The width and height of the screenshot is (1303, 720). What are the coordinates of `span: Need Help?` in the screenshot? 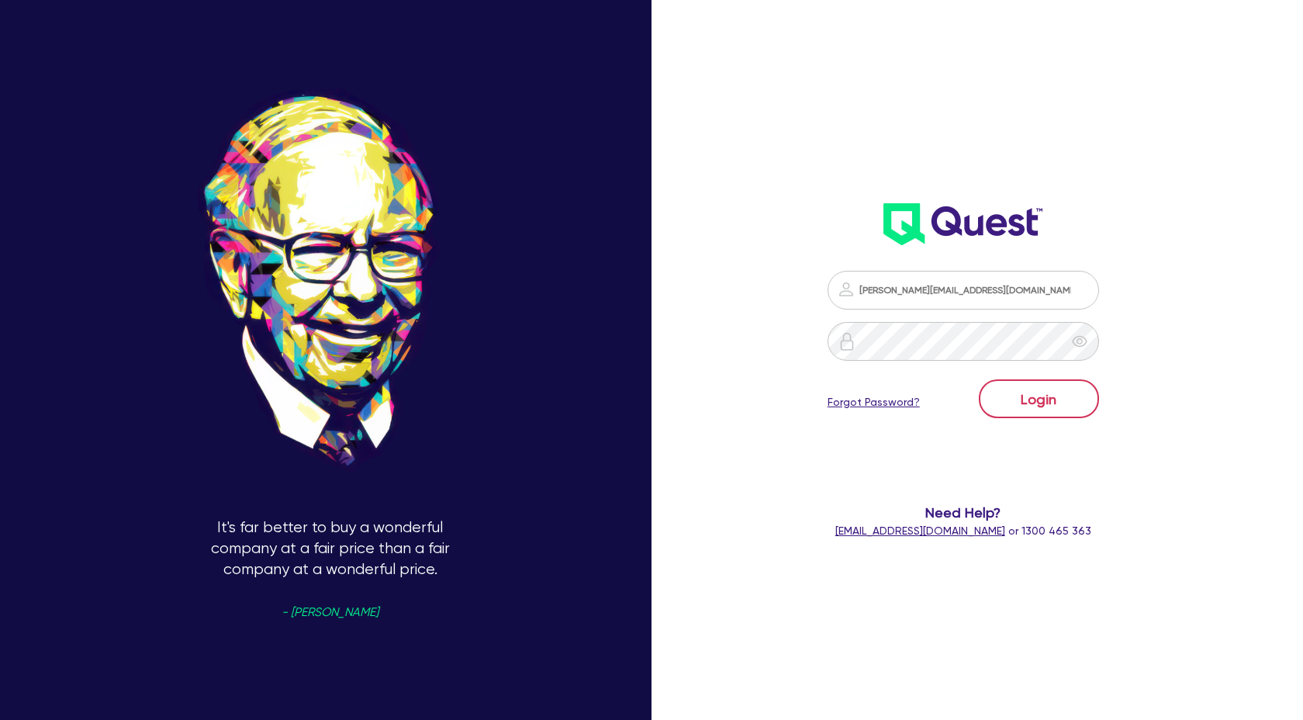 It's located at (963, 512).